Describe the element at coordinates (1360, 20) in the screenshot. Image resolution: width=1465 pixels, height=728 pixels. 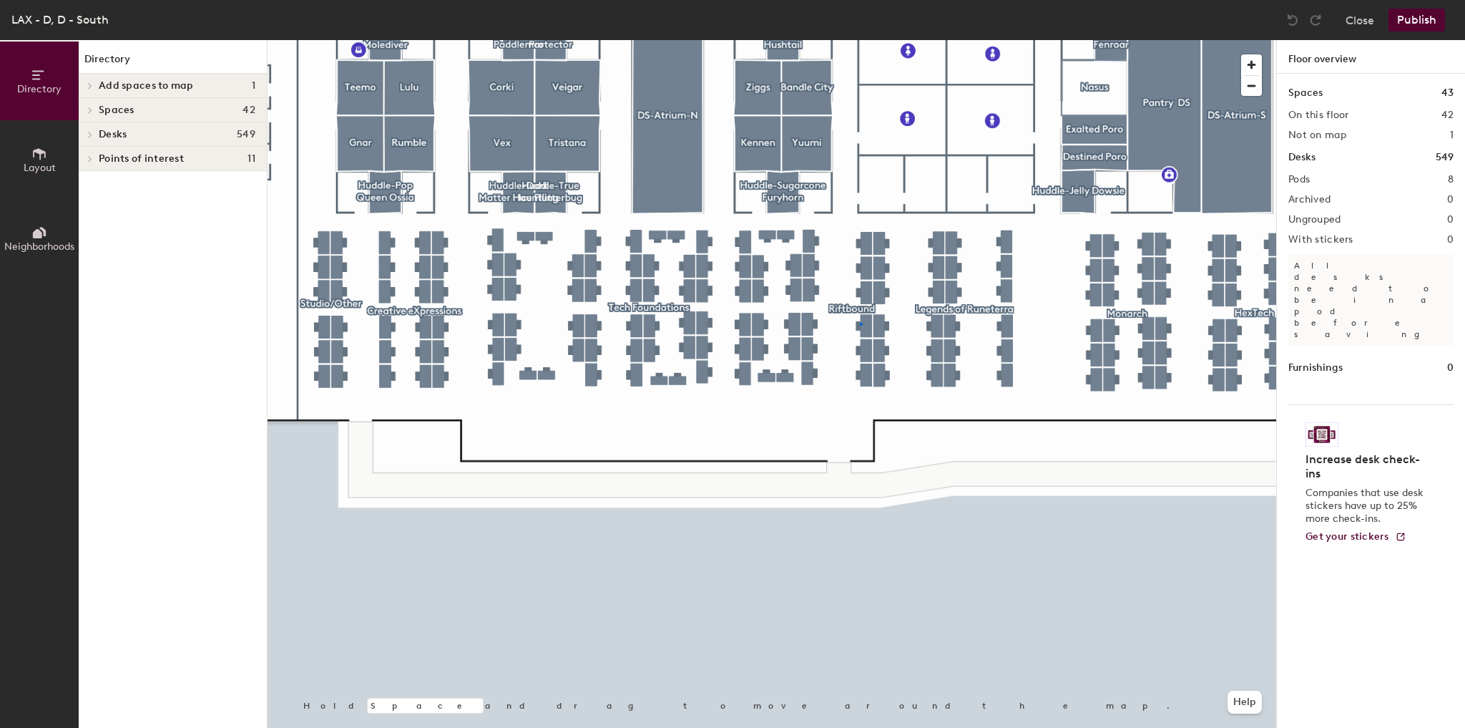
I see `button: Close` at that location.